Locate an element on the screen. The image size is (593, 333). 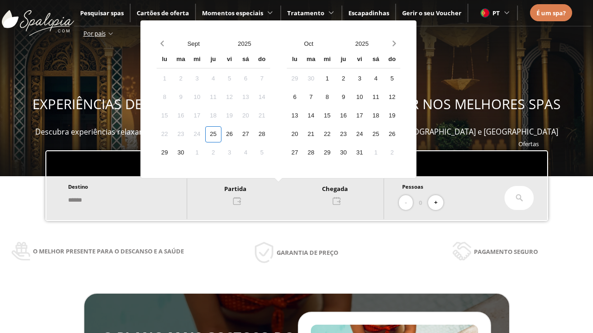
div: 8 is located at coordinates (164, 97).